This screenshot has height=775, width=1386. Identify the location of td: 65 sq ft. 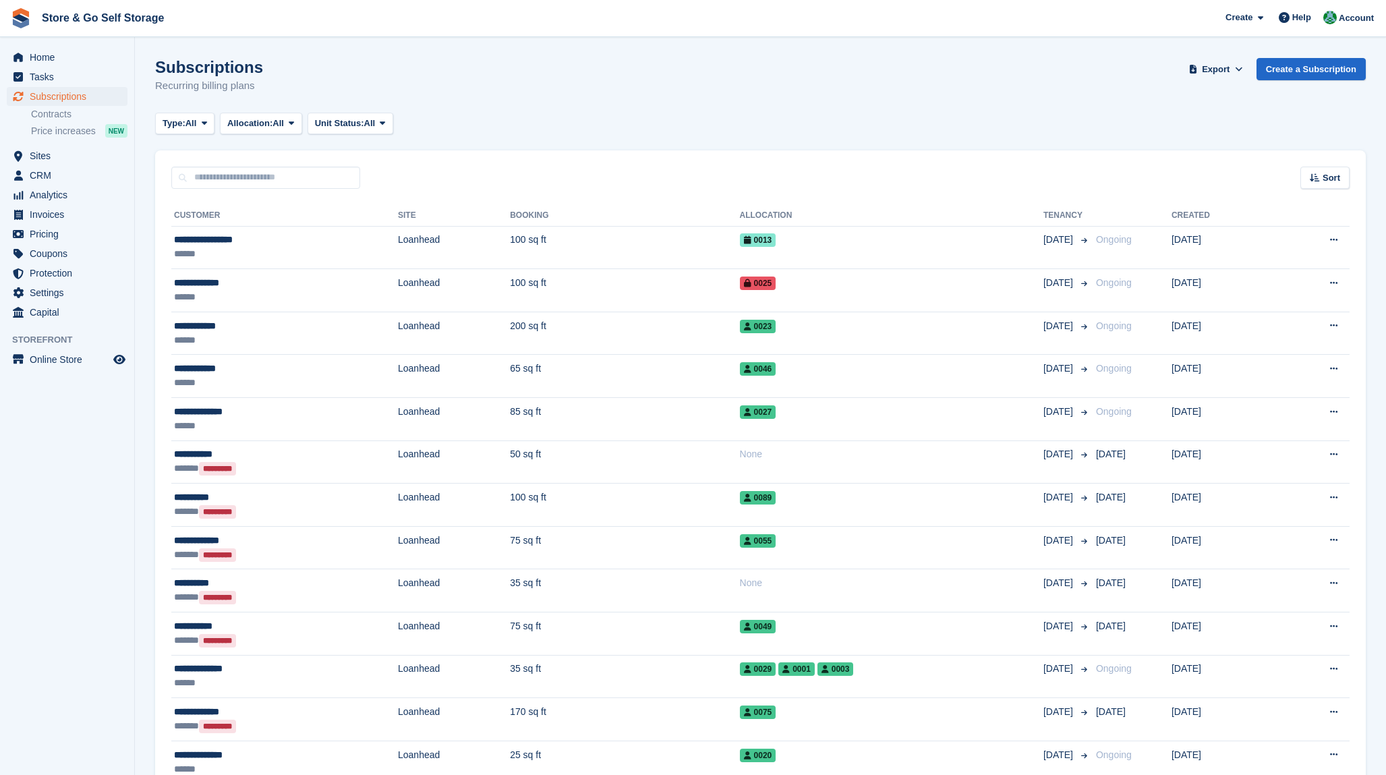
(624, 376).